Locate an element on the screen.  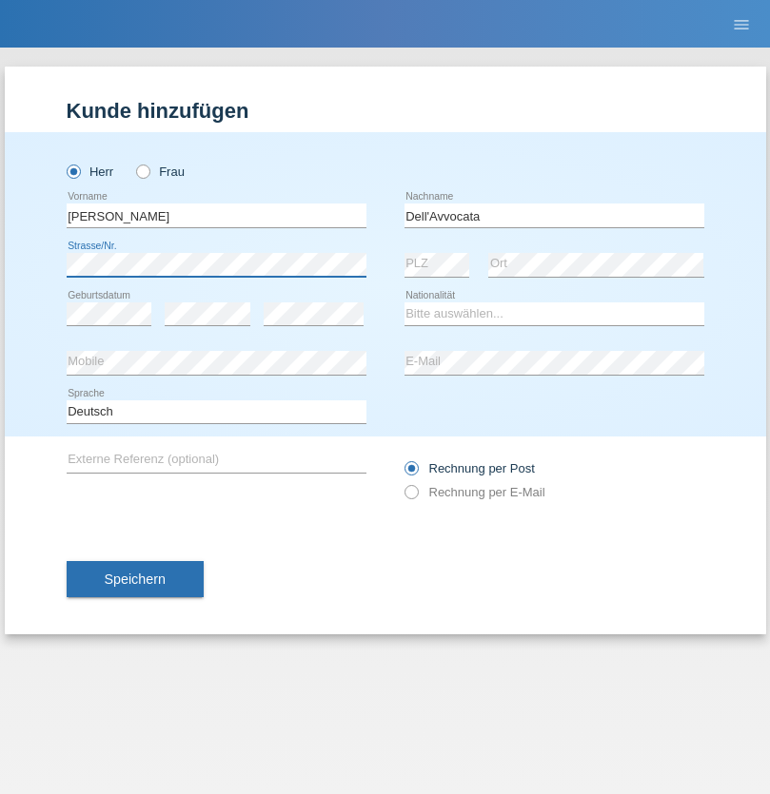
button: Speichern is located at coordinates (135, 579).